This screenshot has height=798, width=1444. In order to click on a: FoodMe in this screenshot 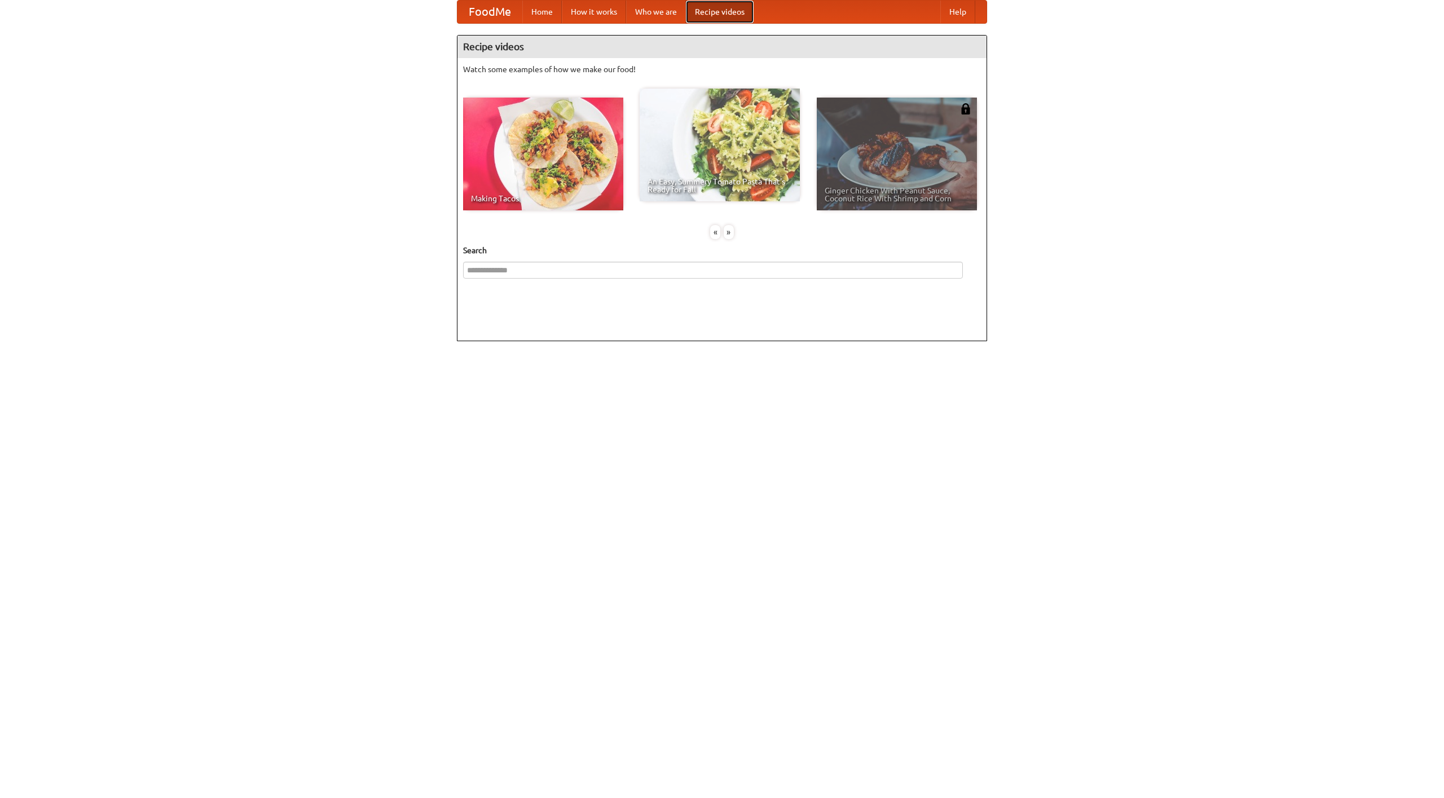, I will do `click(489, 12)`.